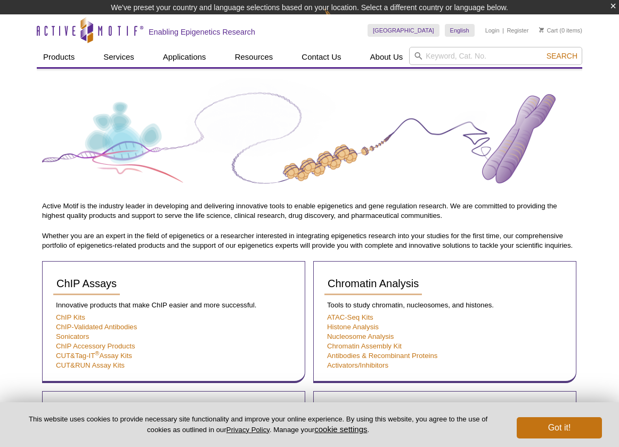  What do you see at coordinates (541, 30) in the screenshot?
I see `img: Your Cart` at bounding box center [541, 30].